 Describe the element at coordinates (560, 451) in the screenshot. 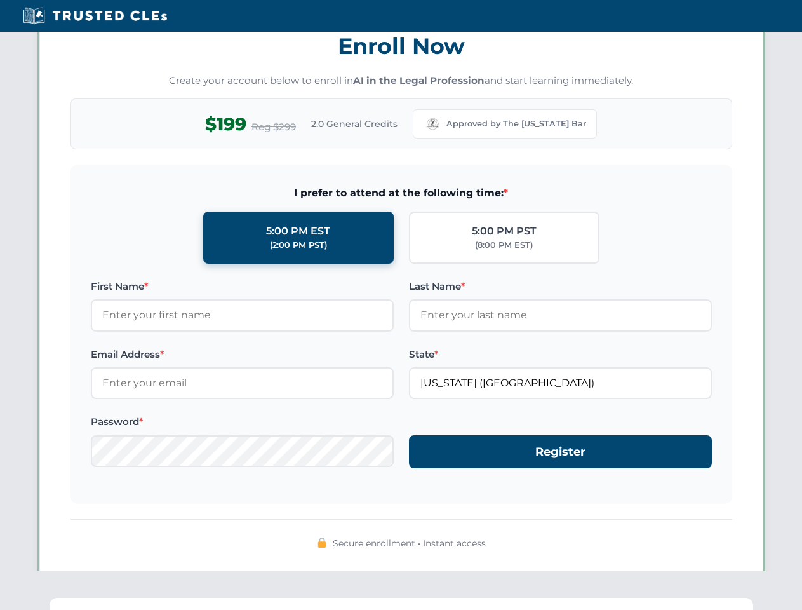

I see `button: Register` at that location.